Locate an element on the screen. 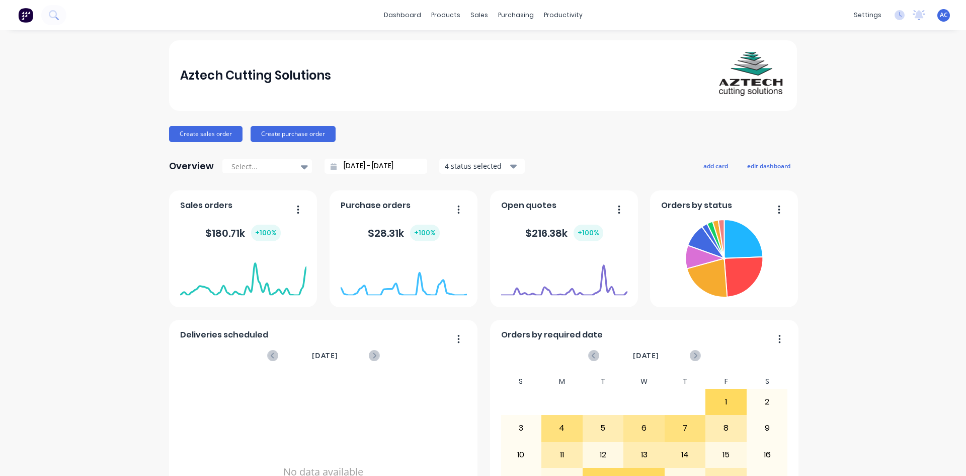 The width and height of the screenshot is (966, 476). div: $ 180.71k is located at coordinates (243, 233).